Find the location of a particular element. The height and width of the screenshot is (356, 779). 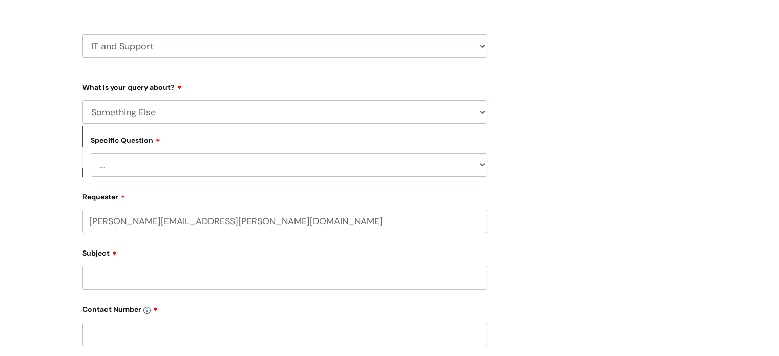

label: Subject is located at coordinates (285, 251).